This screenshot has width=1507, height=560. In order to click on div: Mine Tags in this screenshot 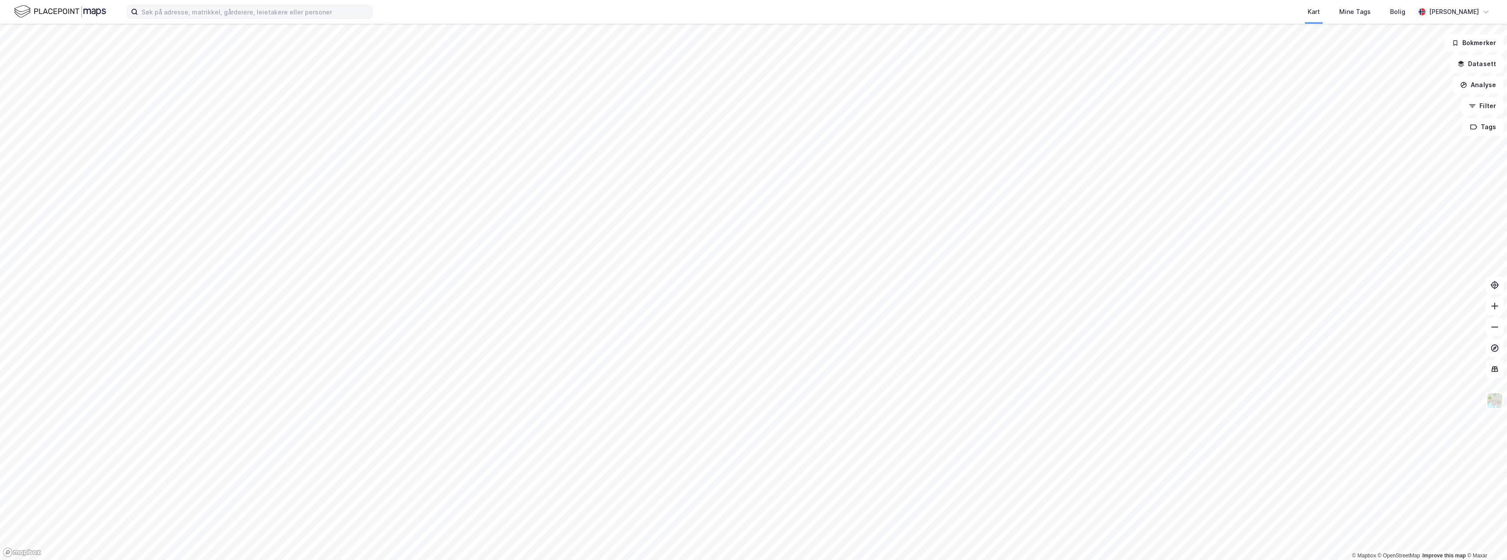, I will do `click(1355, 12)`.